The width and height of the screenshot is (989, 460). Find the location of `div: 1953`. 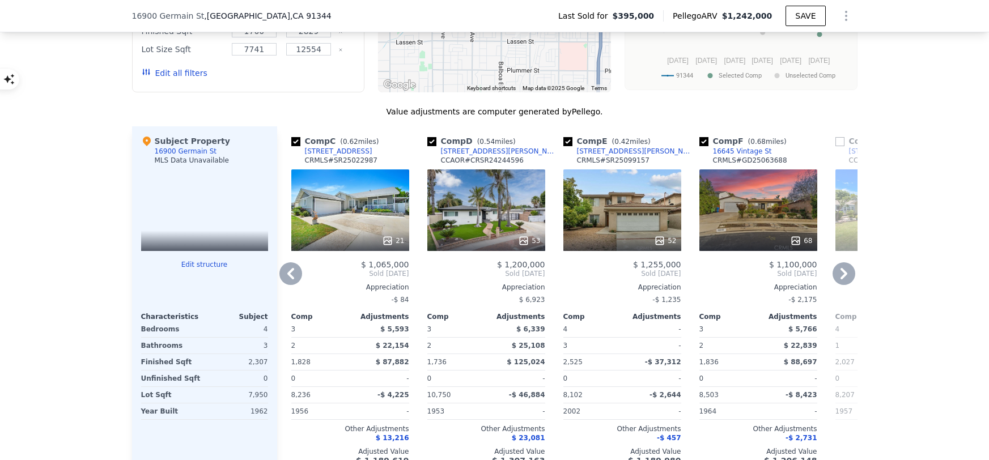

div: 1953 is located at coordinates (456, 411).